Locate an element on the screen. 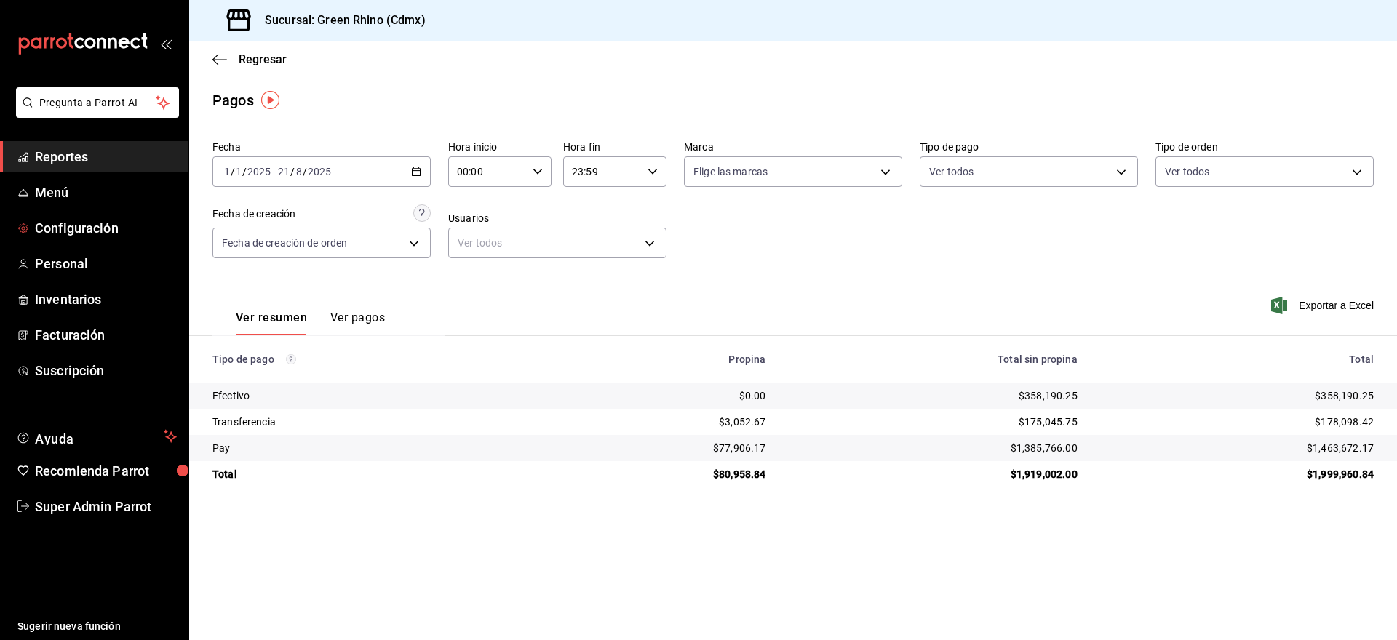 The width and height of the screenshot is (1397, 640). label: Tipo de orden is located at coordinates (1264, 147).